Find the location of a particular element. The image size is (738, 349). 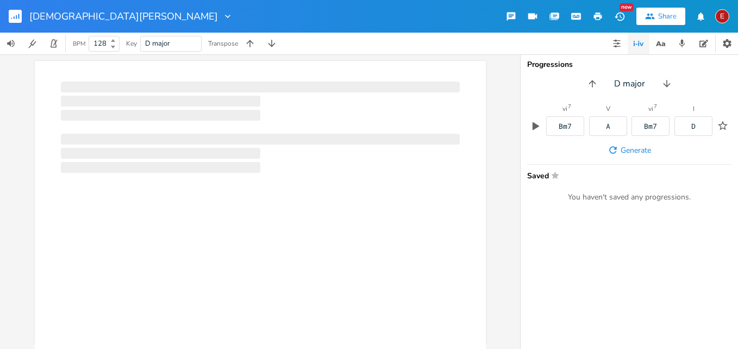

div: BPM is located at coordinates (79, 43).